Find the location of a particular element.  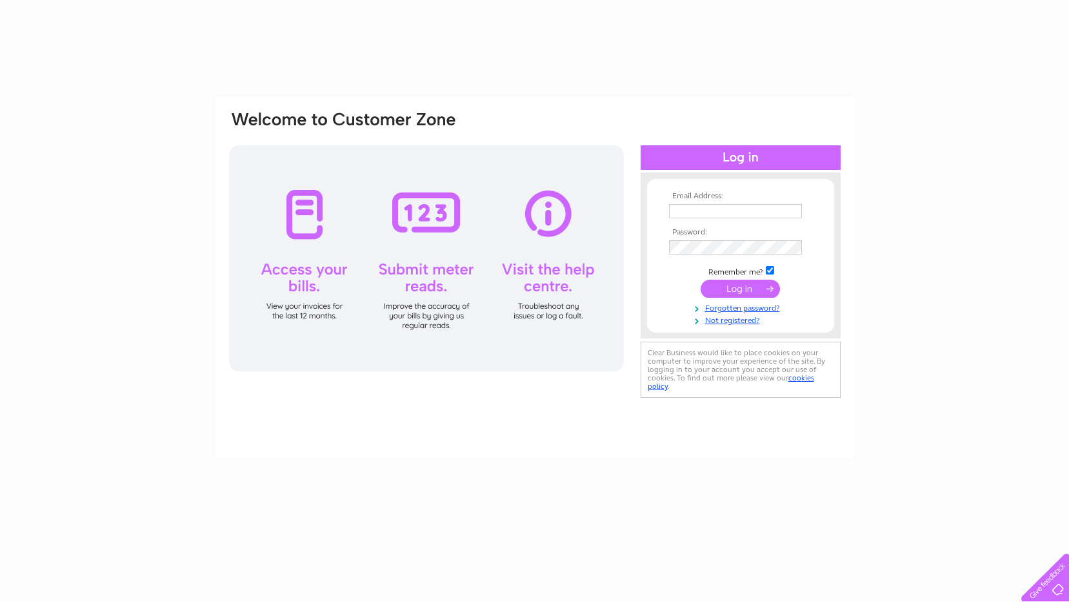

th: Password: is located at coordinates (741, 232).